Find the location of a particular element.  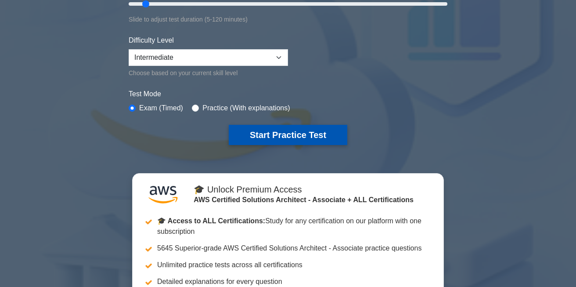

label: Test Mode is located at coordinates (288, 94).